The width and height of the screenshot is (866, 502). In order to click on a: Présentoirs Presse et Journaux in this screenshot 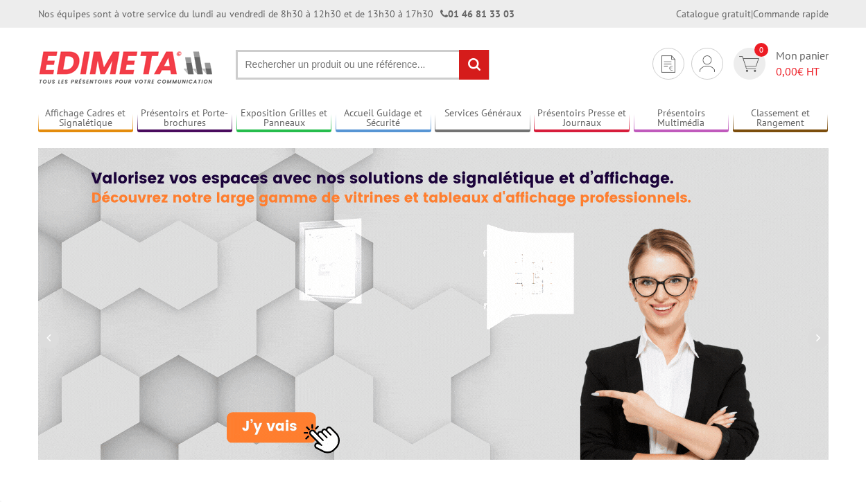, I will do `click(581, 119)`.